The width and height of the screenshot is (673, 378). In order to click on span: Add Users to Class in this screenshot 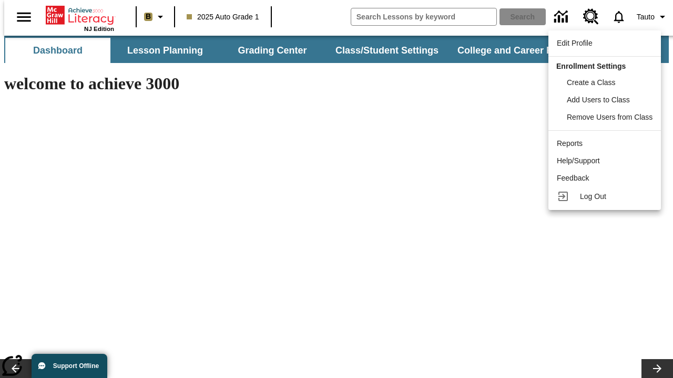, I will do `click(598, 100)`.